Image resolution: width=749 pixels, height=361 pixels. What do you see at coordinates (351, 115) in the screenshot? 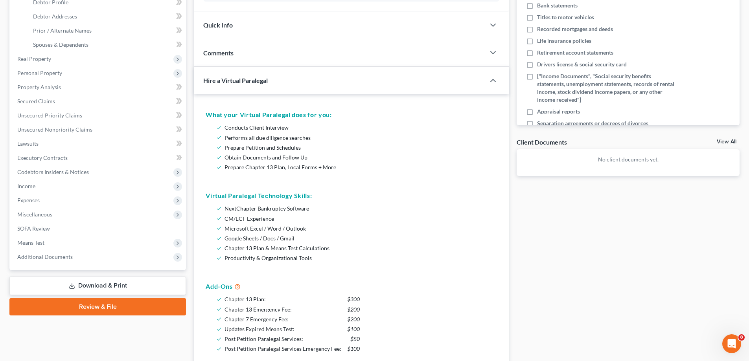
I see `h5: What your Virtual Paralegal does for you:` at bounding box center [351, 115].